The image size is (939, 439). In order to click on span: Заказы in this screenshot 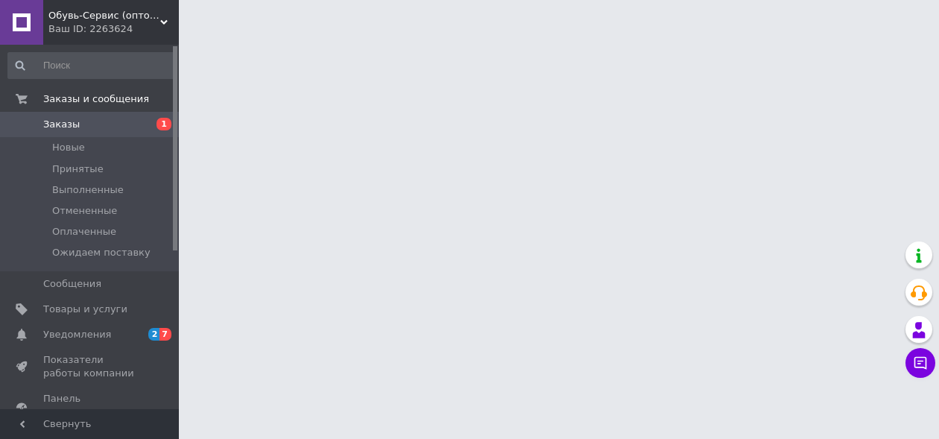, I will do `click(61, 125)`.